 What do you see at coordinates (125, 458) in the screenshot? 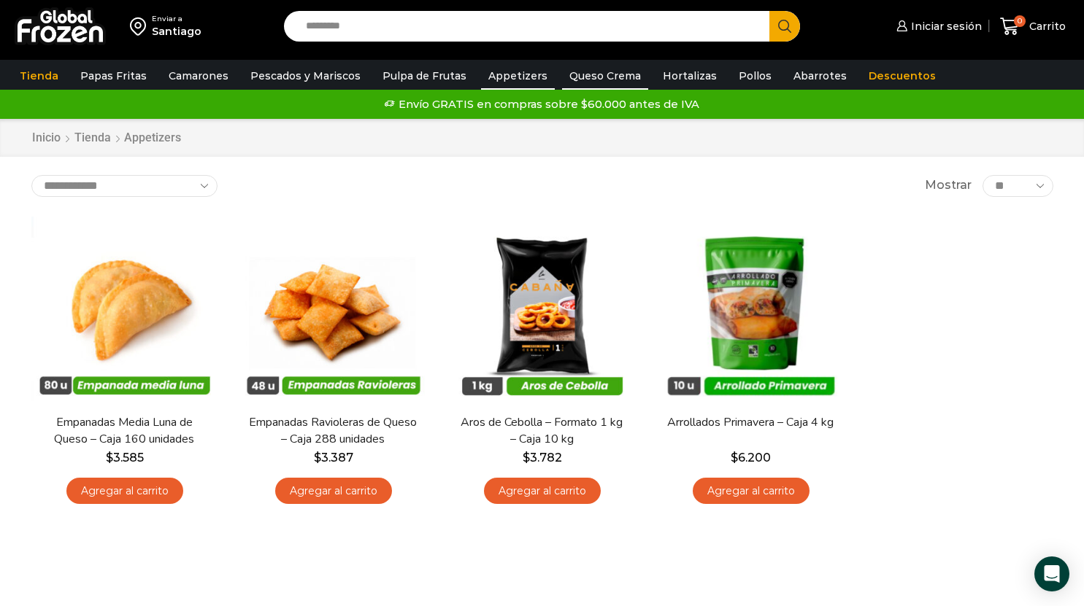
I see `bdi: 3.585` at bounding box center [125, 458].